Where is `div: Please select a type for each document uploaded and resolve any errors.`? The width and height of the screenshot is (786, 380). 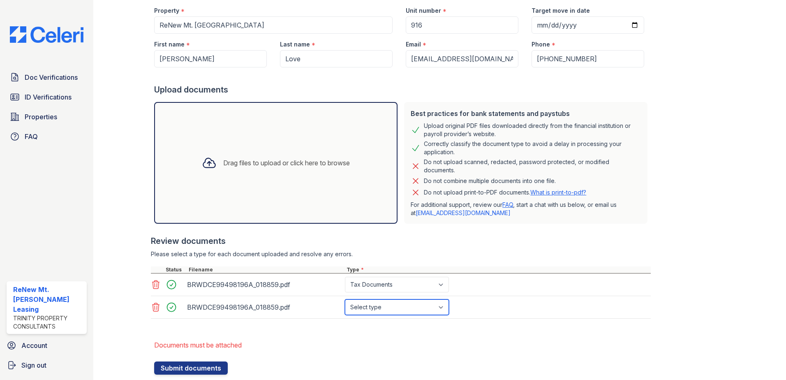
div: Please select a type for each document uploaded and resolve any errors. is located at coordinates (401, 254).